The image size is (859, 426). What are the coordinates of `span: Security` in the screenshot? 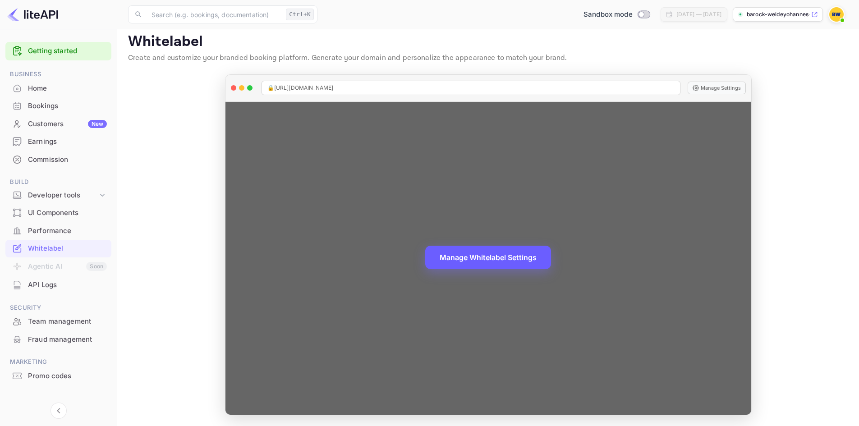 It's located at (58, 308).